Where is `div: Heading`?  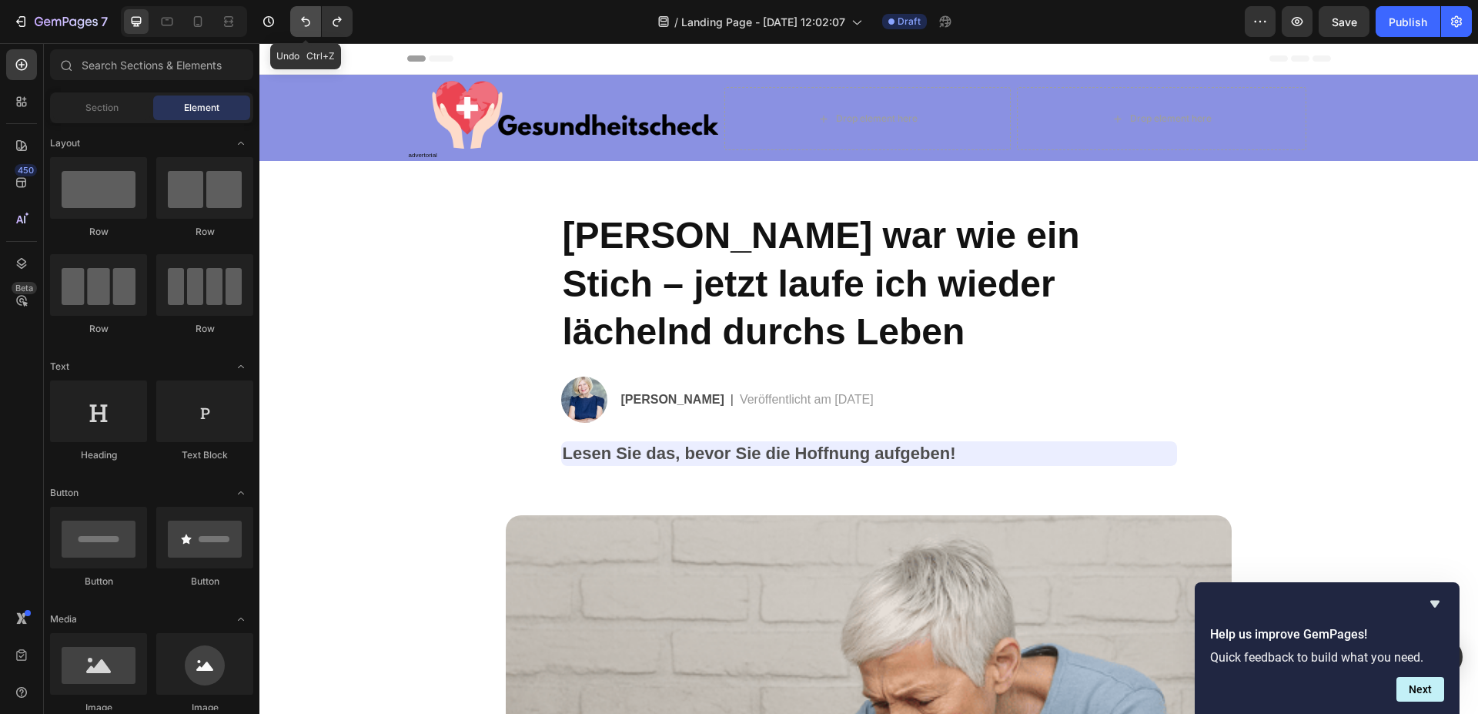
div: Heading is located at coordinates (99, 455).